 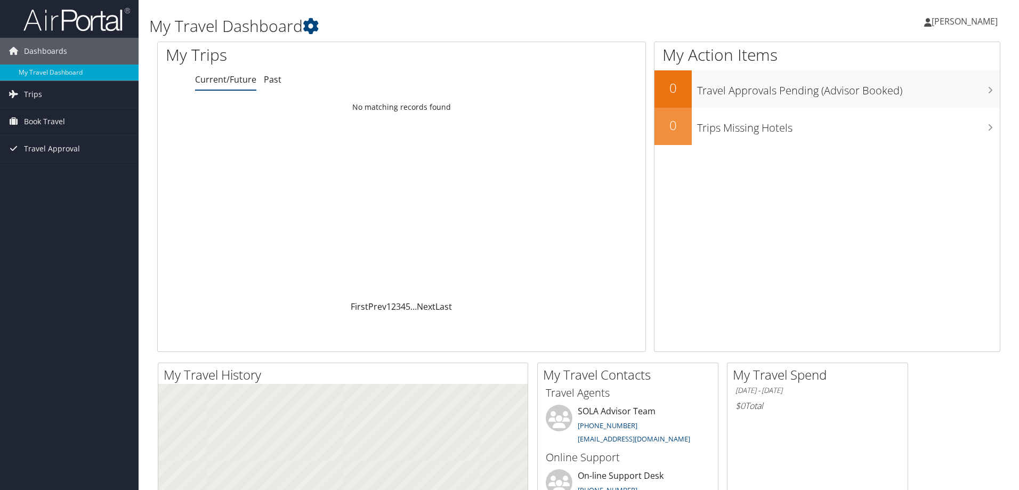 I want to click on h6: Total, so click(x=818, y=406).